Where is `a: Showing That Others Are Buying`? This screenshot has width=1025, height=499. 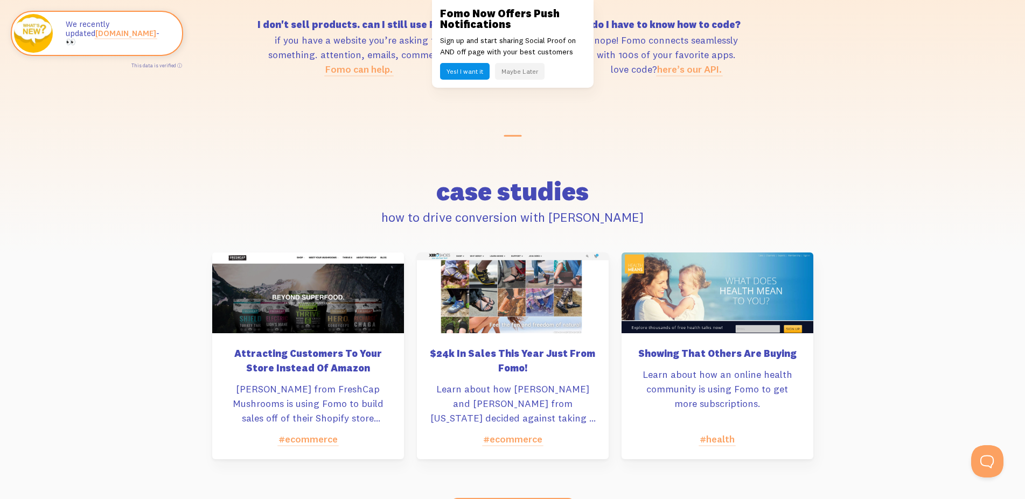
a: Showing That Others Are Buying is located at coordinates (718, 357).